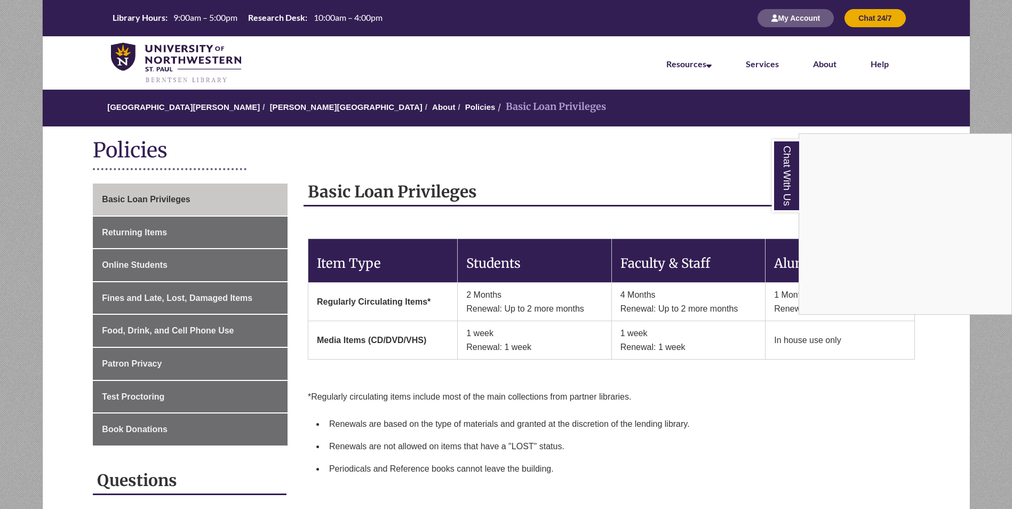  I want to click on a: Resources, so click(689, 63).